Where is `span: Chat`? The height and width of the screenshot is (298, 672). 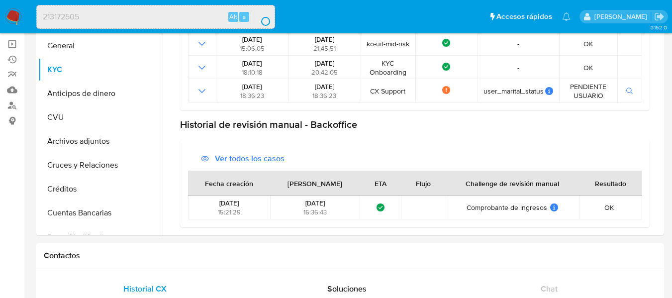 span: Chat is located at coordinates (549, 288).